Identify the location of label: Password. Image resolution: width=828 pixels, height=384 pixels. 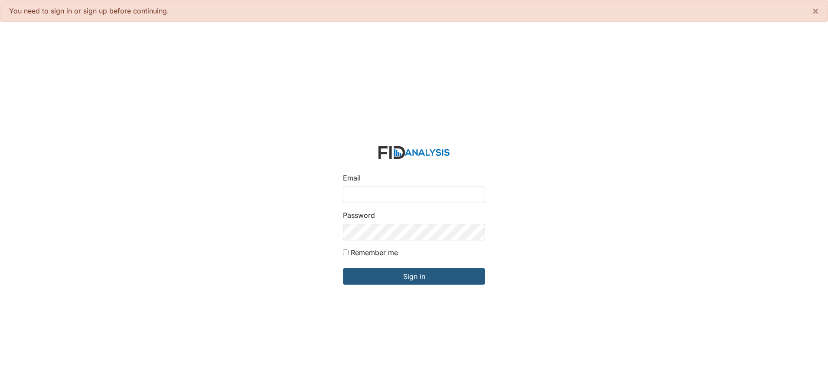
(359, 215).